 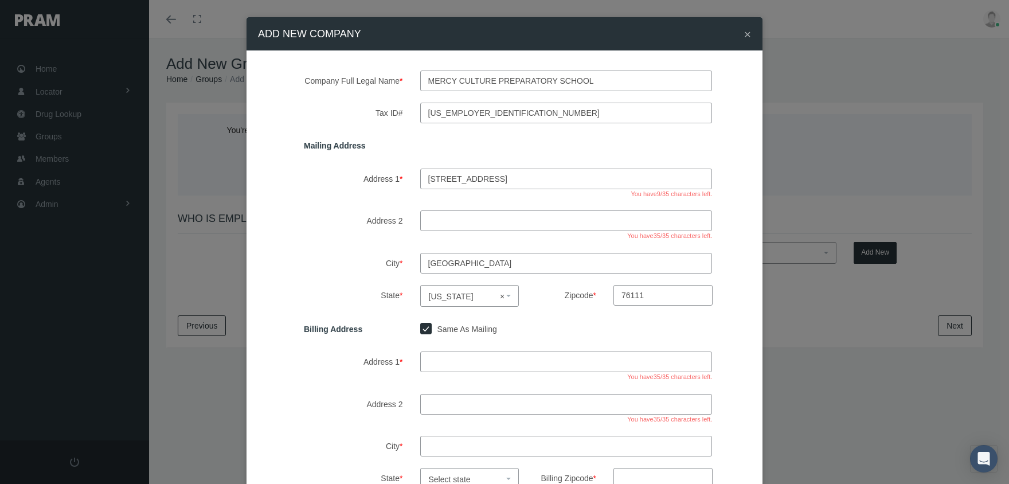 I want to click on h4: ADD NEW COMPANY, so click(x=310, y=34).